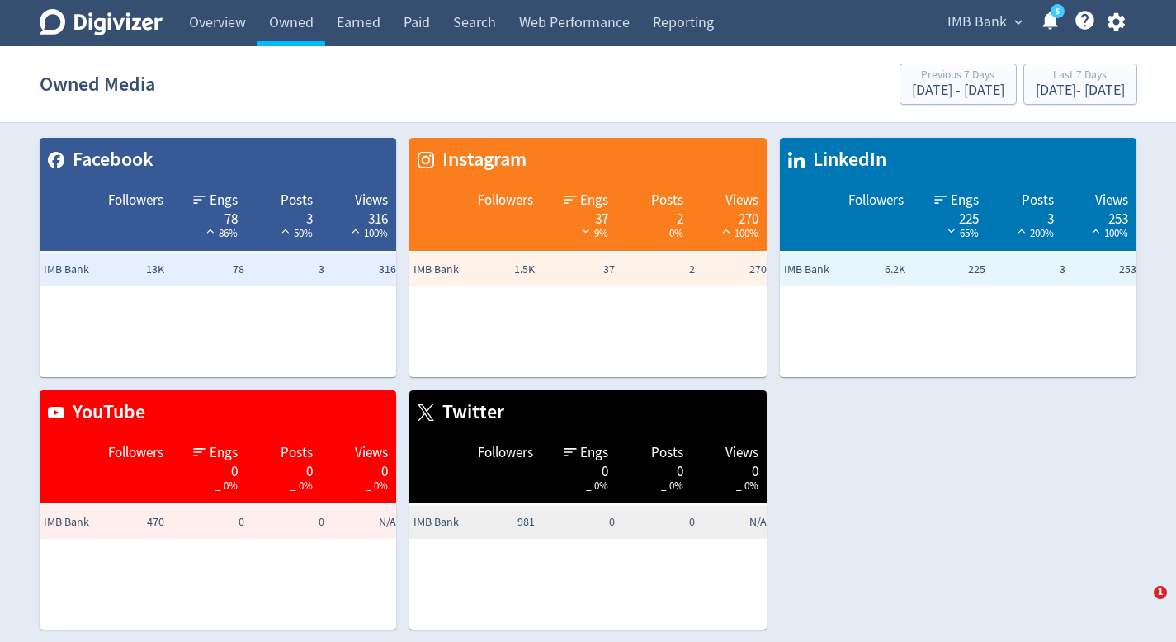  Describe the element at coordinates (1161, 593) in the screenshot. I see `span: 1` at that location.